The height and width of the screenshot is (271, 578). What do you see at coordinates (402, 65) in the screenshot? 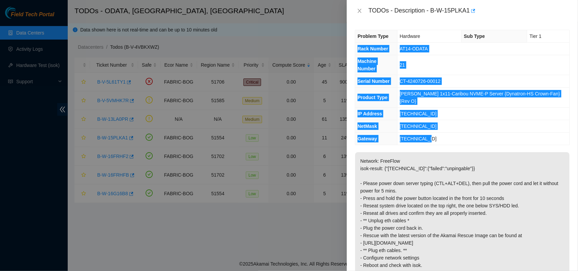
I see `span: 21` at bounding box center [402, 65].